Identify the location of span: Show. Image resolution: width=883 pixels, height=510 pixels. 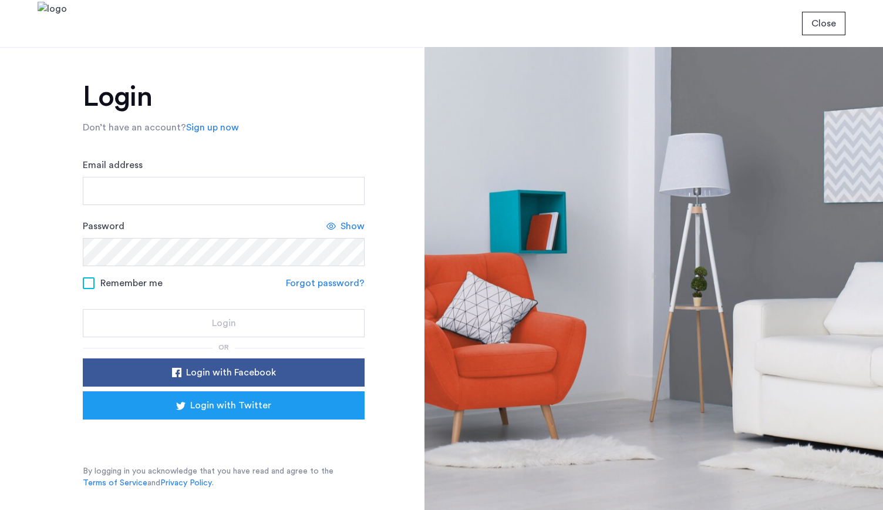
(352, 226).